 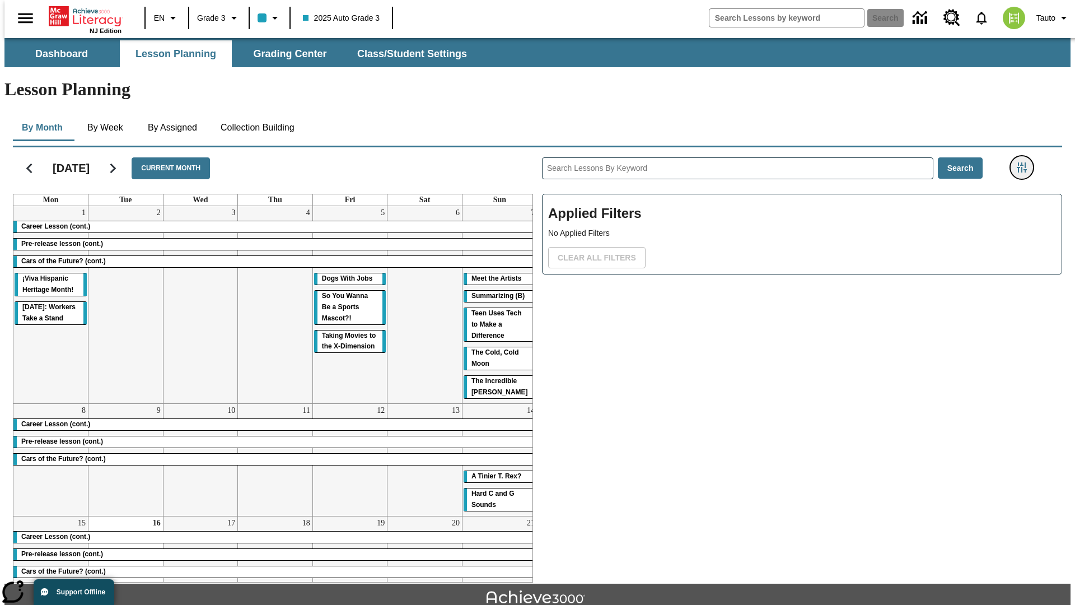 I want to click on img: avatar image, so click(x=1014, y=18).